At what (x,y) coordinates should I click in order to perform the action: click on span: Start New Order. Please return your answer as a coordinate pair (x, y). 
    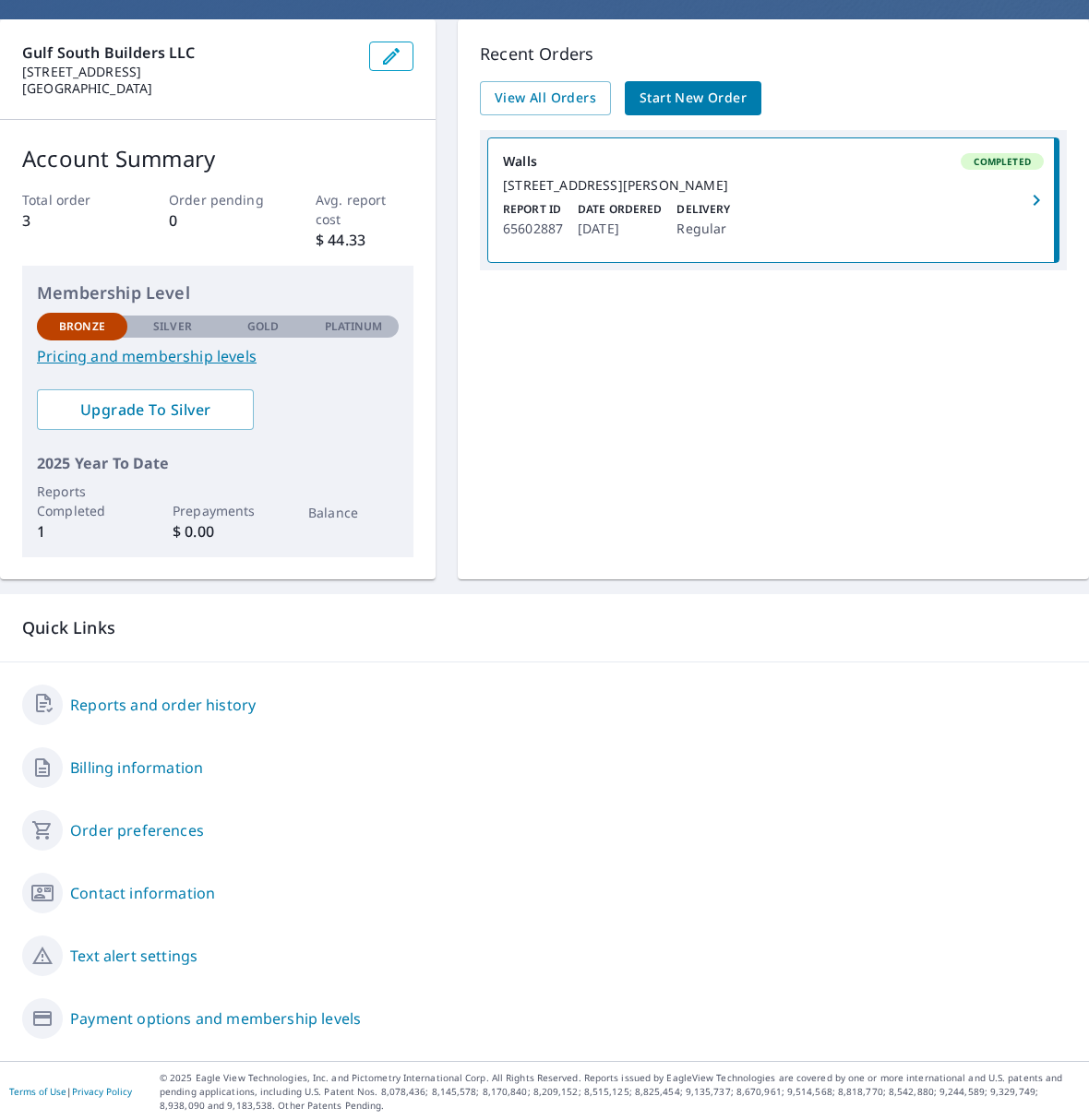
    Looking at the image, I should click on (693, 98).